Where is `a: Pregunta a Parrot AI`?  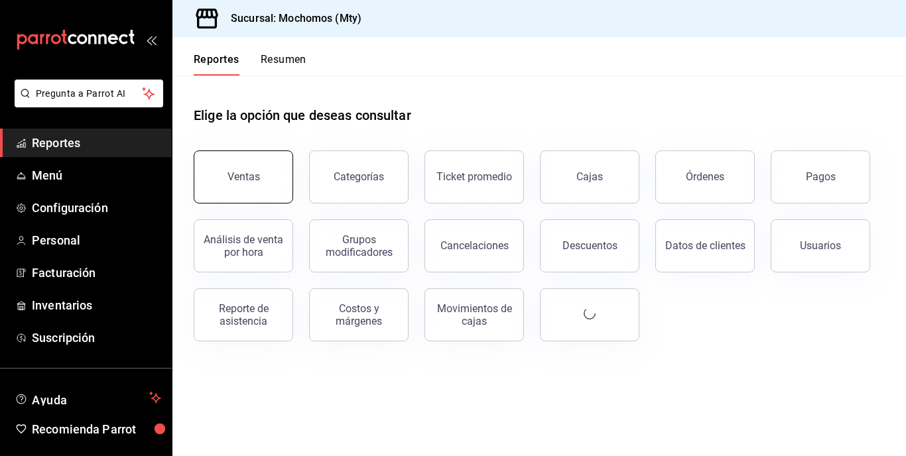
a: Pregunta a Parrot AI is located at coordinates (86, 103).